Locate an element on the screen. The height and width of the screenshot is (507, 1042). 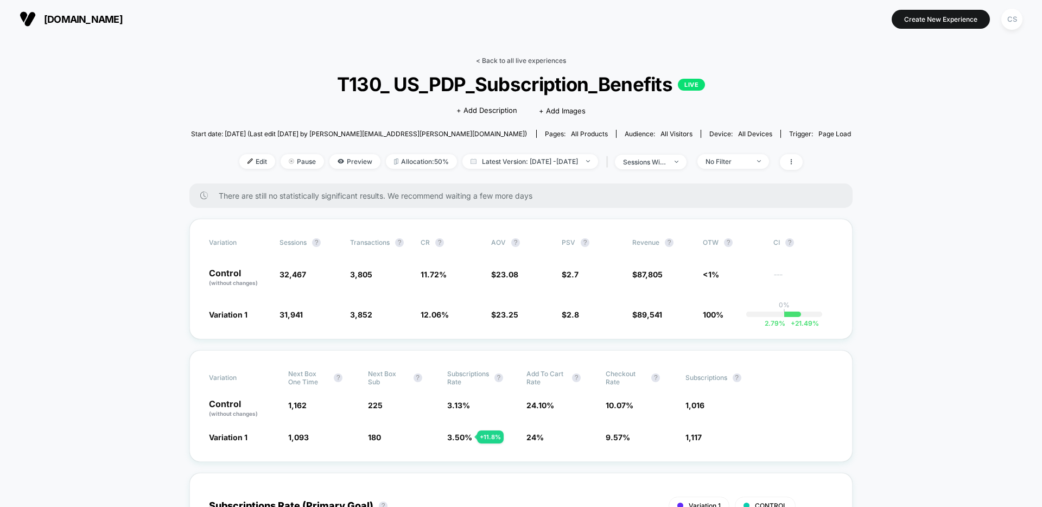
a: < Back to all live experiences is located at coordinates (521, 60).